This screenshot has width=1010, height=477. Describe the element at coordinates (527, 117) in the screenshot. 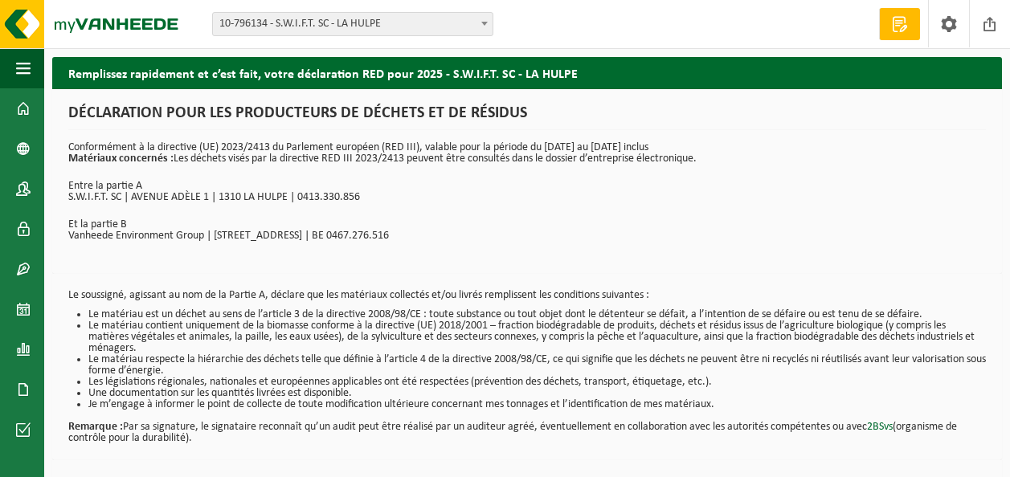

I see `h1: DÉCLARATION POUR LES PRODUCTEURS DE DÉCHETS ET DE RÉSIDUS` at that location.